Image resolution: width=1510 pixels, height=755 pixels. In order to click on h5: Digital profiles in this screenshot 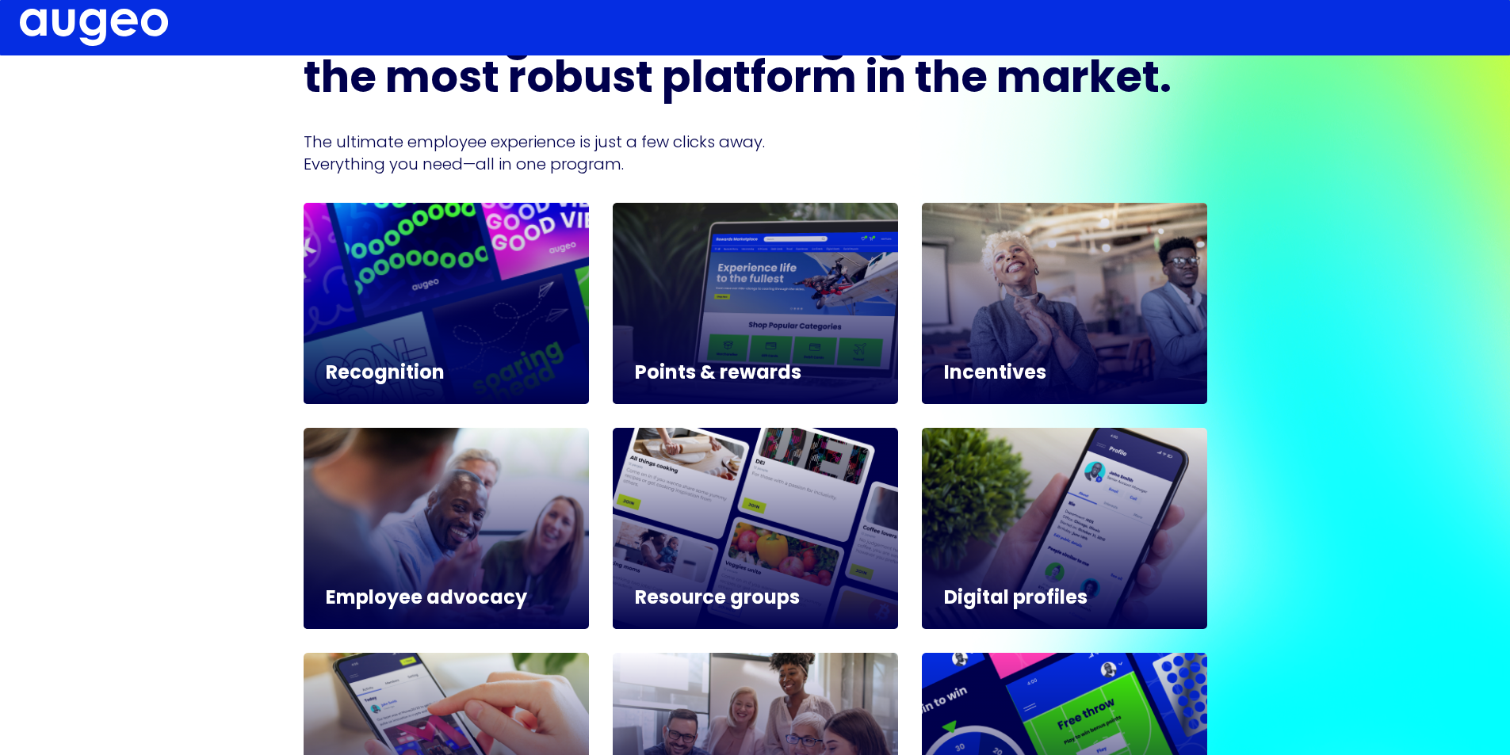, I will do `click(1064, 599)`.